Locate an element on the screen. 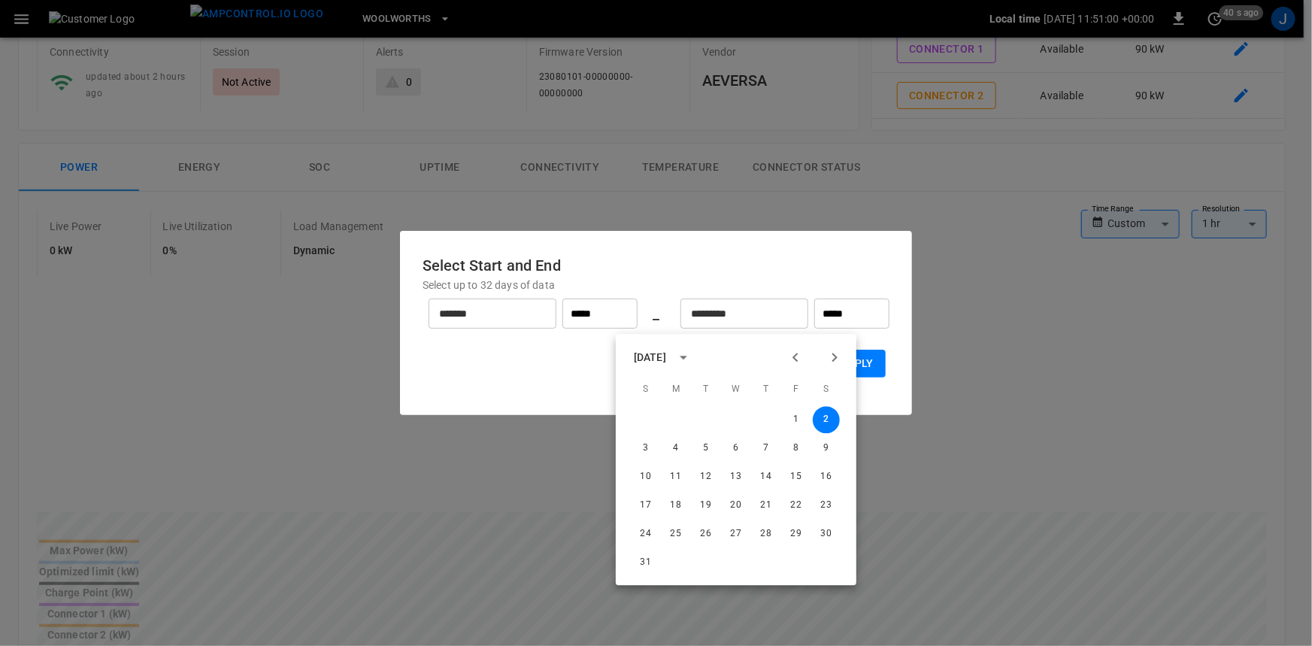 The height and width of the screenshot is (646, 1312). button: 23 is located at coordinates (826, 505).